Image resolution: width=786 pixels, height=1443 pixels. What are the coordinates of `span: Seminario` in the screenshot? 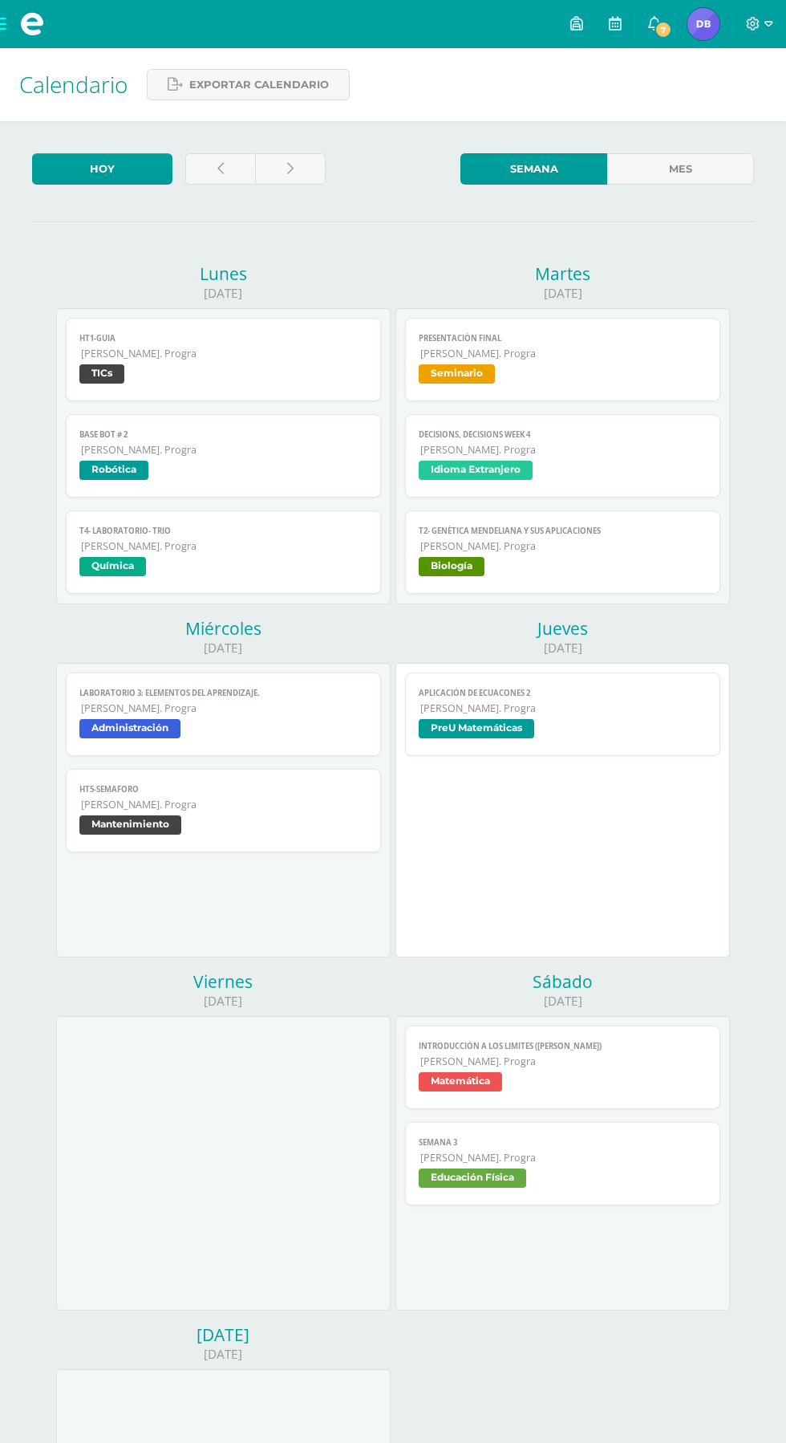 It's located at (457, 374).